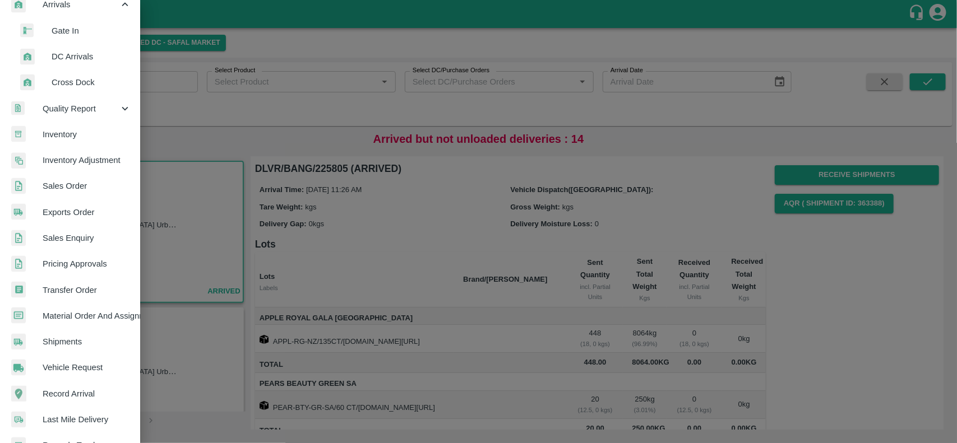 The image size is (957, 443). What do you see at coordinates (87, 160) in the screenshot?
I see `span: Inventory Adjustment` at bounding box center [87, 160].